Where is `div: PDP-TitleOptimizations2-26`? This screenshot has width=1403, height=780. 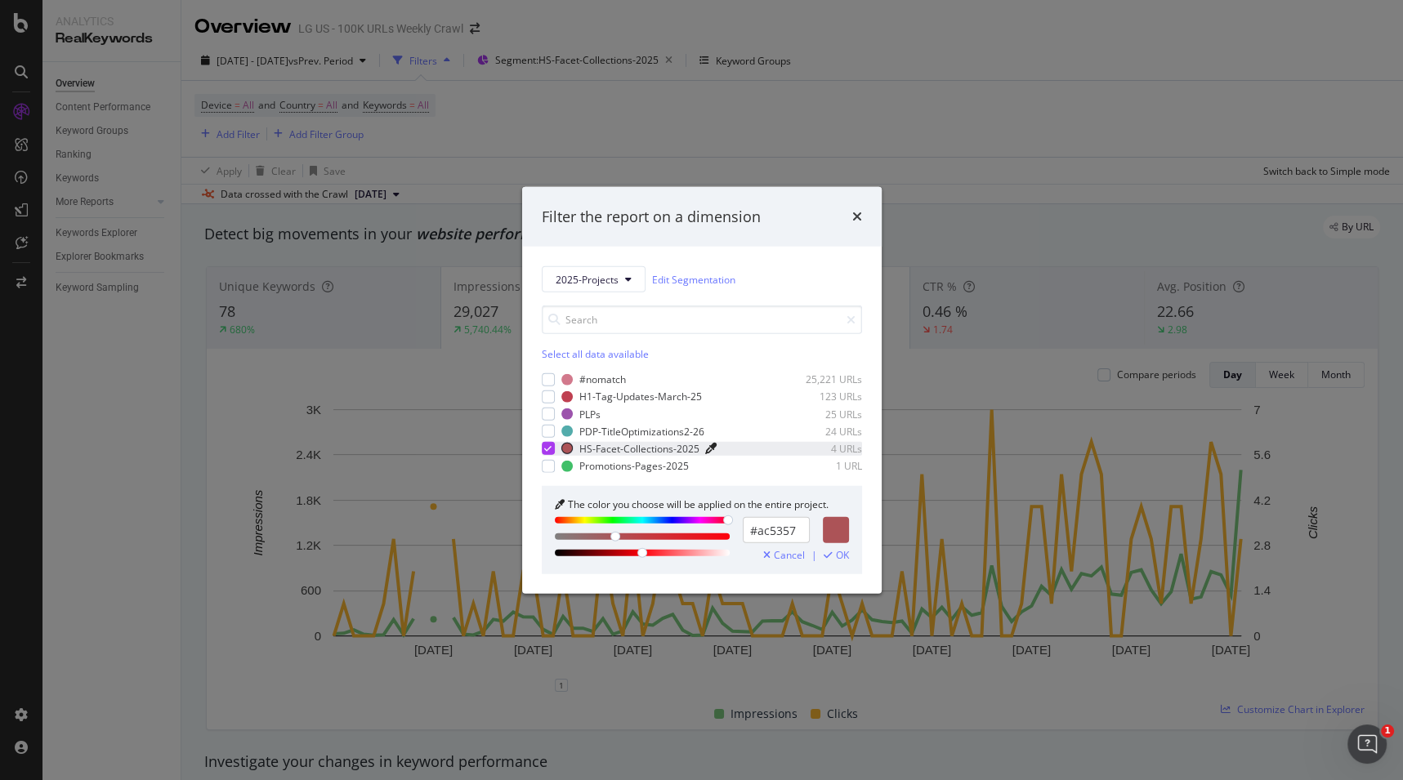
div: PDP-TitleOptimizations2-26 is located at coordinates (641, 431).